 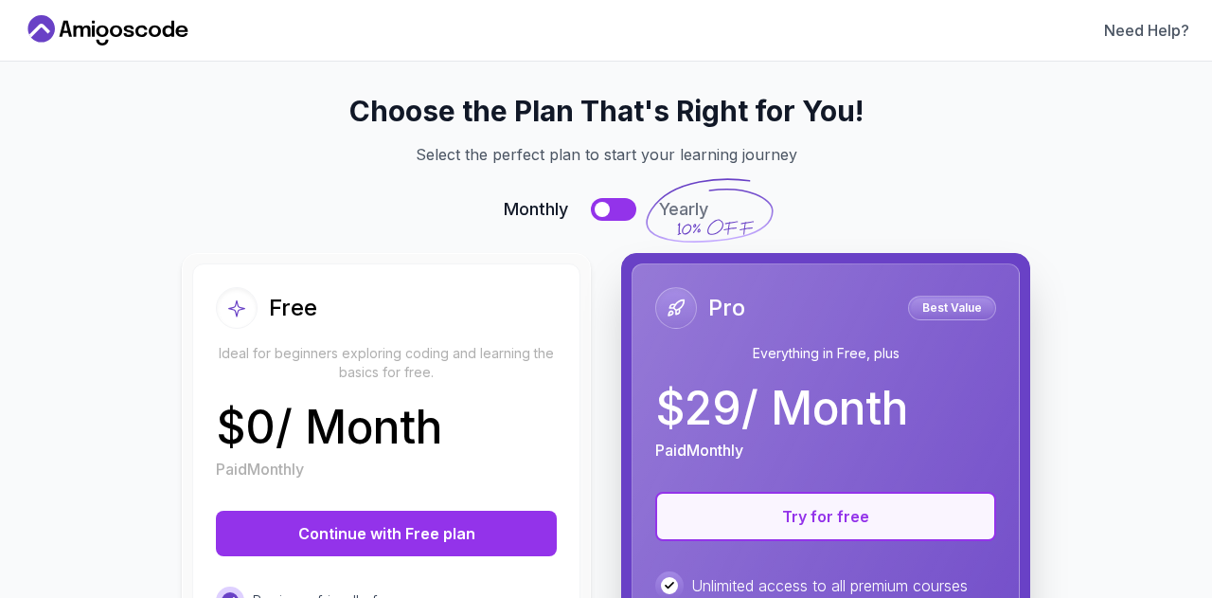 I want to click on p: Everything in Free, plus, so click(x=826, y=353).